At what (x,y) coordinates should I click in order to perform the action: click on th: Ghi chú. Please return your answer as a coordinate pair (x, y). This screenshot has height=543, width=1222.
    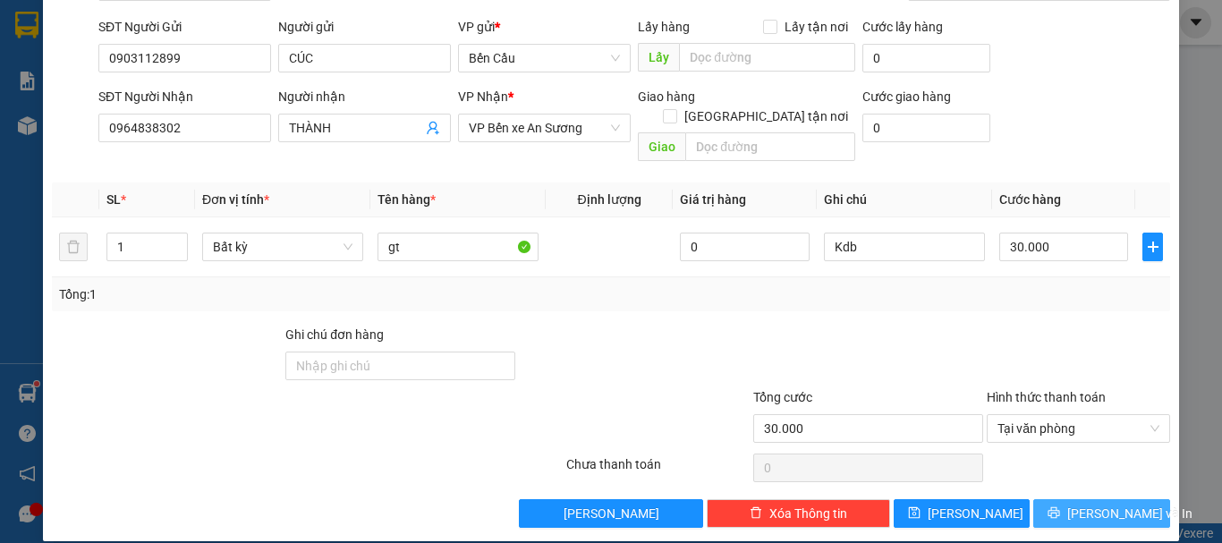
    Looking at the image, I should click on (904, 199).